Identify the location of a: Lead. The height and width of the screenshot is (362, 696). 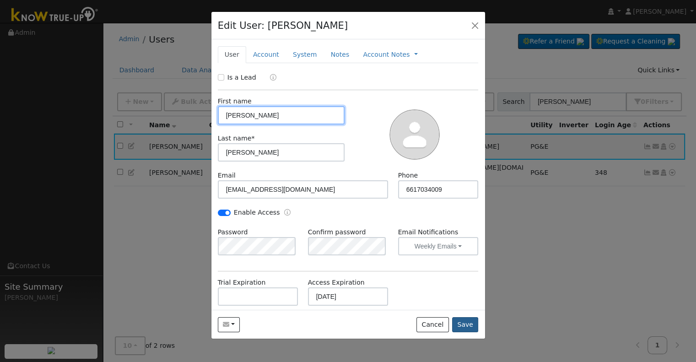
(269, 78).